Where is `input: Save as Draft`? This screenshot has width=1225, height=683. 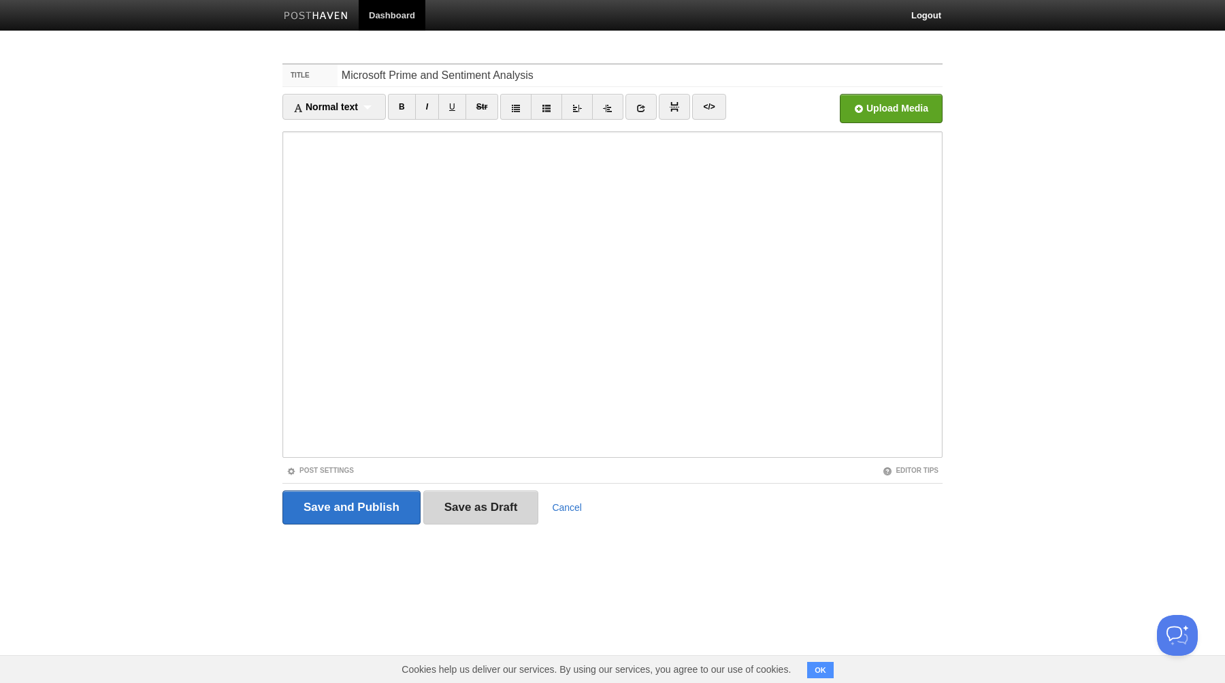
input: Save as Draft is located at coordinates (481, 508).